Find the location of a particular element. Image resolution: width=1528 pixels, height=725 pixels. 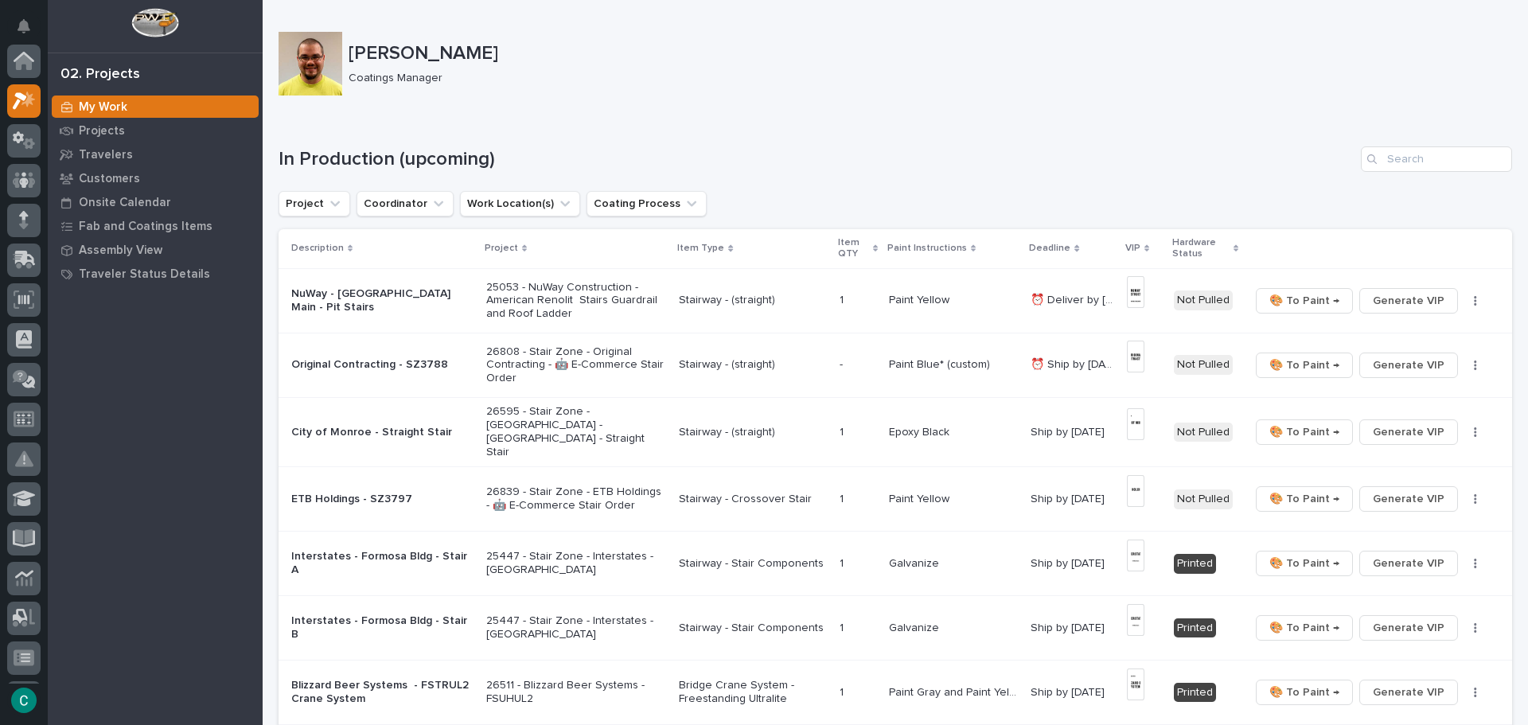

p: 26808 - Stair Zone - Original Contracting - 🤖 E-Commerce Stair Order is located at coordinates (576, 365).